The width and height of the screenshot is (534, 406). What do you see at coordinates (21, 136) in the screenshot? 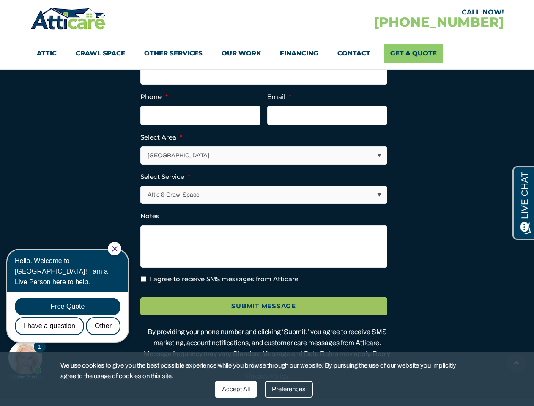
I see `div: Online Agent` at bounding box center [21, 136].